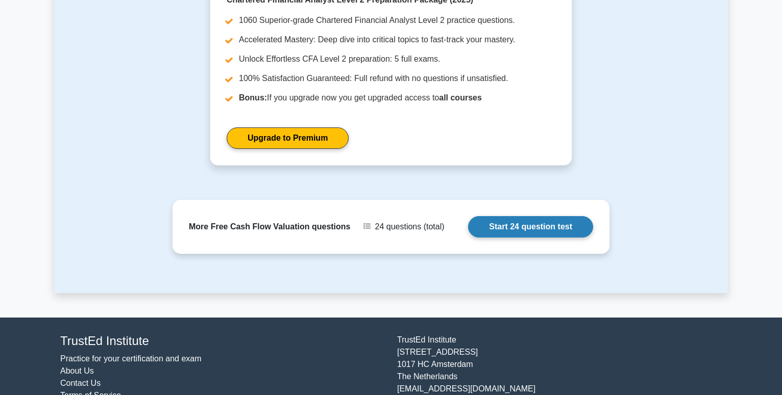 Image resolution: width=782 pixels, height=395 pixels. I want to click on a: About Us, so click(77, 371).